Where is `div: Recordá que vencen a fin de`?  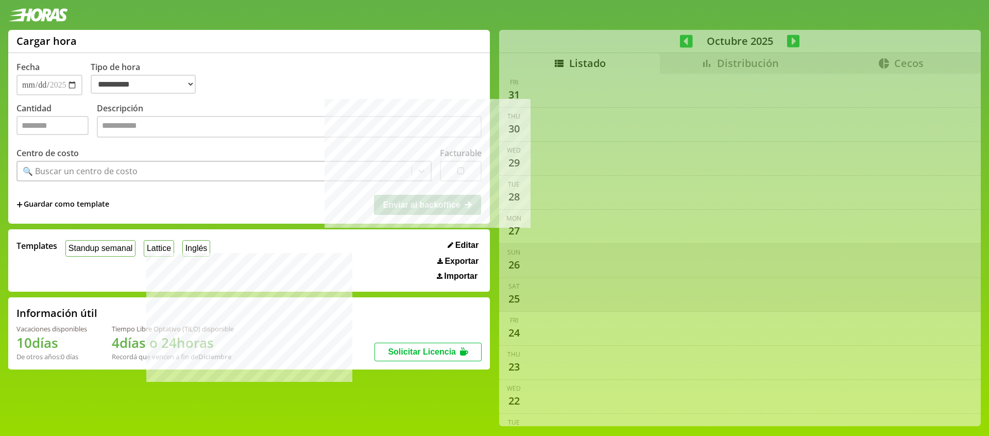
div: Recordá que vencen a fin de is located at coordinates (173, 356).